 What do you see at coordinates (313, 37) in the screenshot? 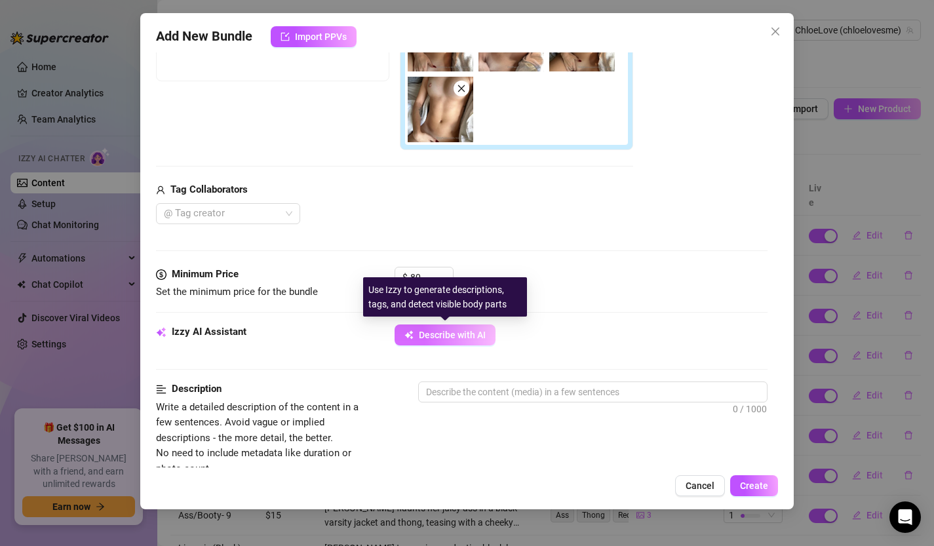
I see `button: Import PPVs` at bounding box center [313, 37].